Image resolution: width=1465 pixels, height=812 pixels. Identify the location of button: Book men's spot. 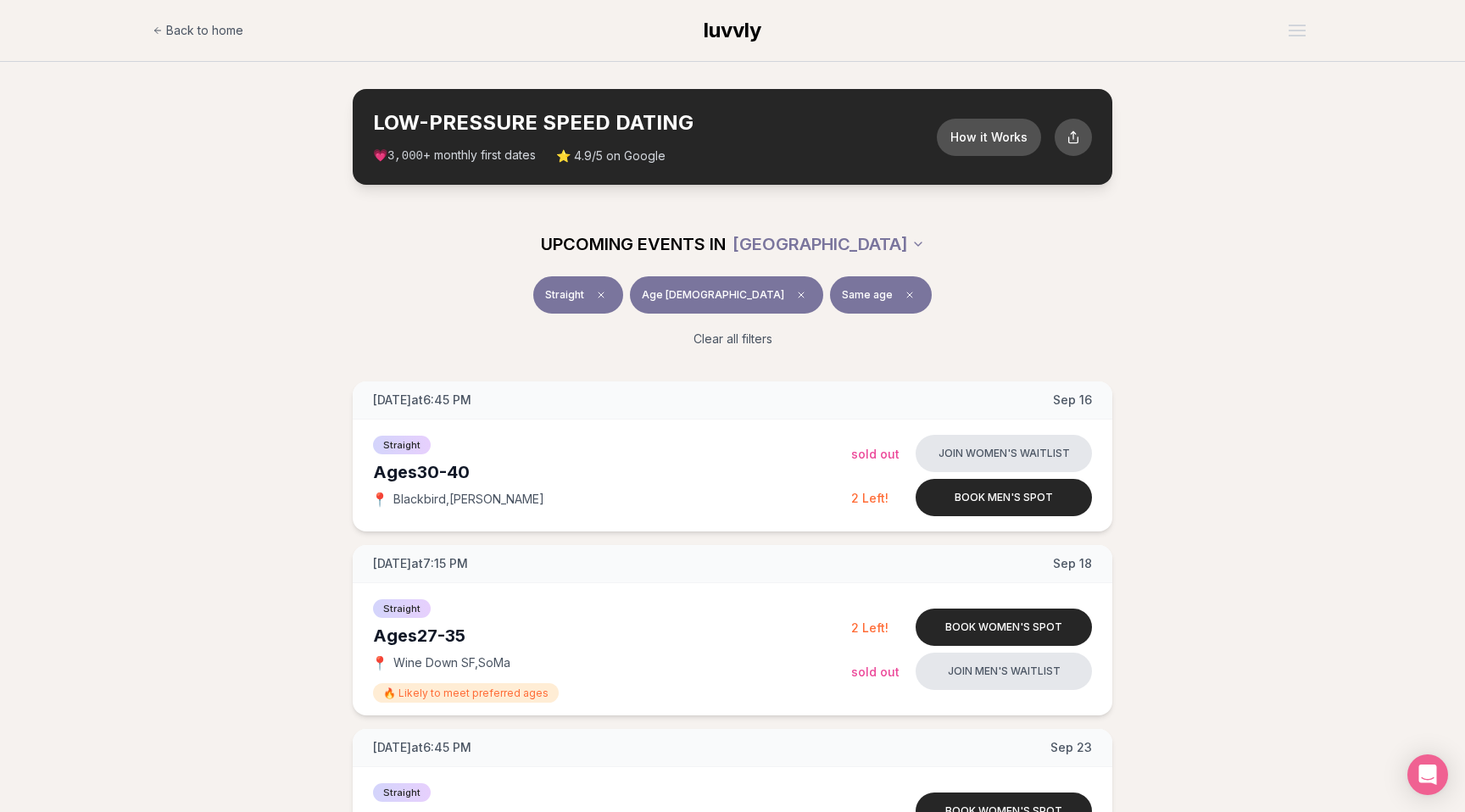
(1004, 498).